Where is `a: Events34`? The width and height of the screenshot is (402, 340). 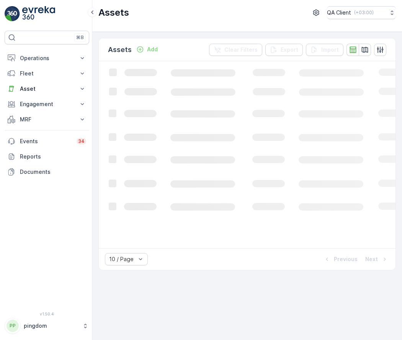
a: Events34 is located at coordinates (47, 141).